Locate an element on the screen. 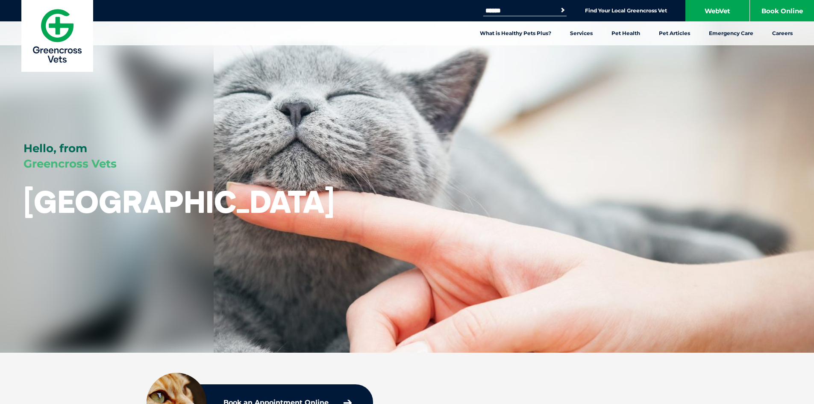 This screenshot has height=404, width=814. a: Careers is located at coordinates (783, 33).